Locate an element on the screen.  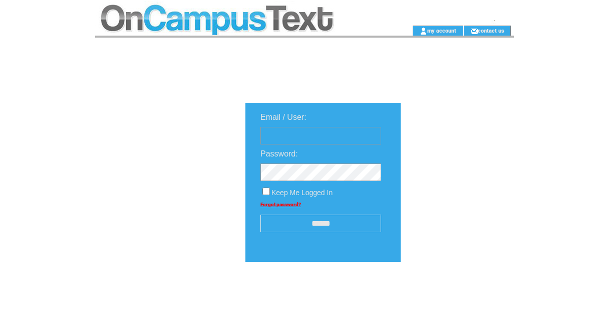
a: my account is located at coordinates (442, 30).